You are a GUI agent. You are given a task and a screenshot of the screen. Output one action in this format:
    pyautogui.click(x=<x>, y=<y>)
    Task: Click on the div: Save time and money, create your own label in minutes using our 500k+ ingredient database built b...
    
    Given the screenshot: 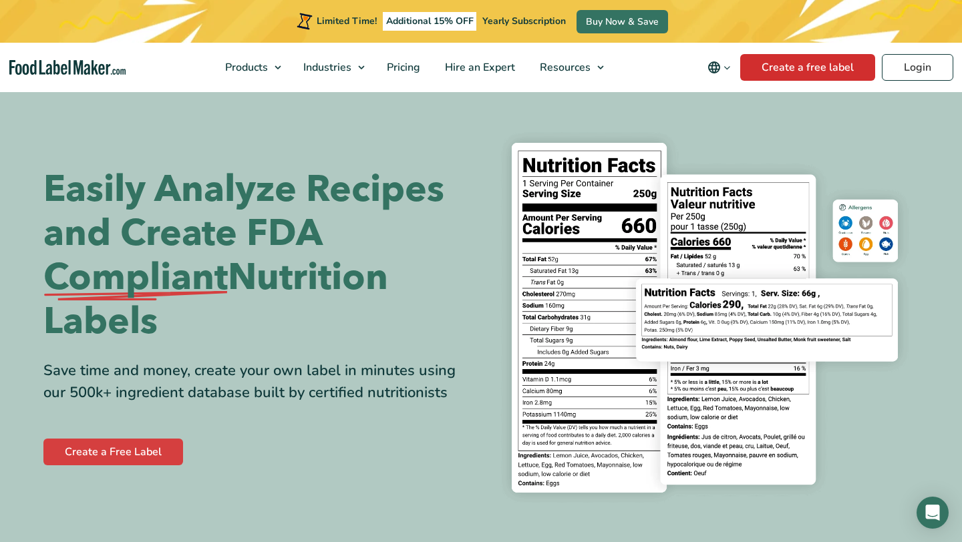 What is the action you would take?
    pyautogui.click(x=257, y=382)
    